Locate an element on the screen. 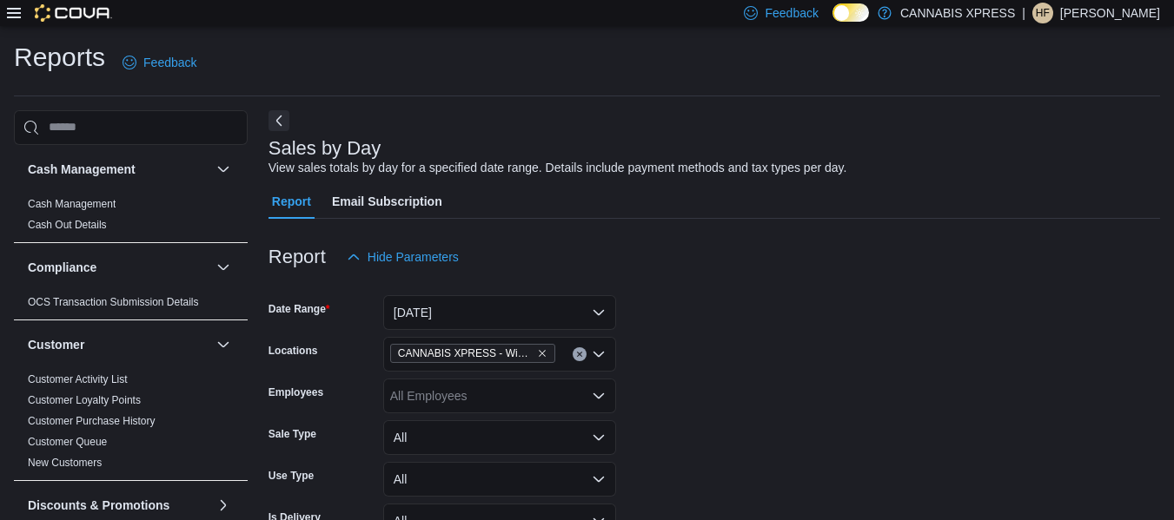 This screenshot has height=520, width=1174. button: Hide Parameters is located at coordinates (402, 257).